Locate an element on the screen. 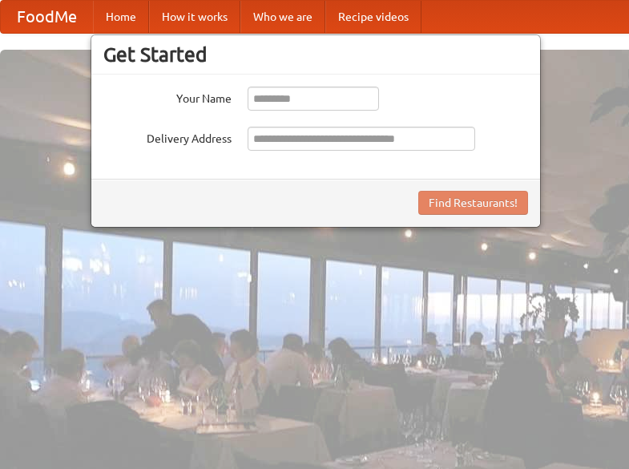 This screenshot has width=629, height=469. a: Who we are is located at coordinates (283, 17).